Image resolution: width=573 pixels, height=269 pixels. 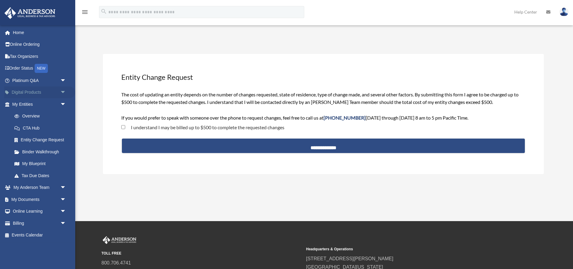 I want to click on a: Online Ordering, so click(x=40, y=45).